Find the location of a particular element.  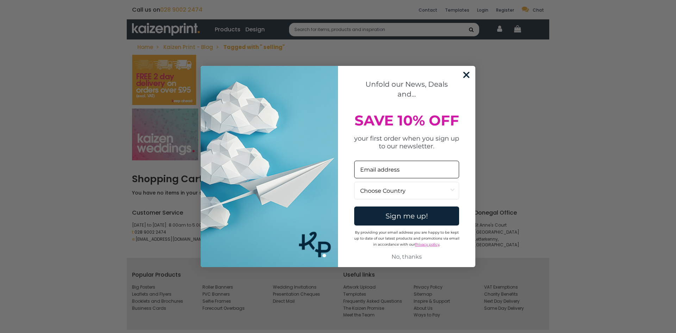

span: your first order when you sign up to our newsletter. is located at coordinates (406, 142).